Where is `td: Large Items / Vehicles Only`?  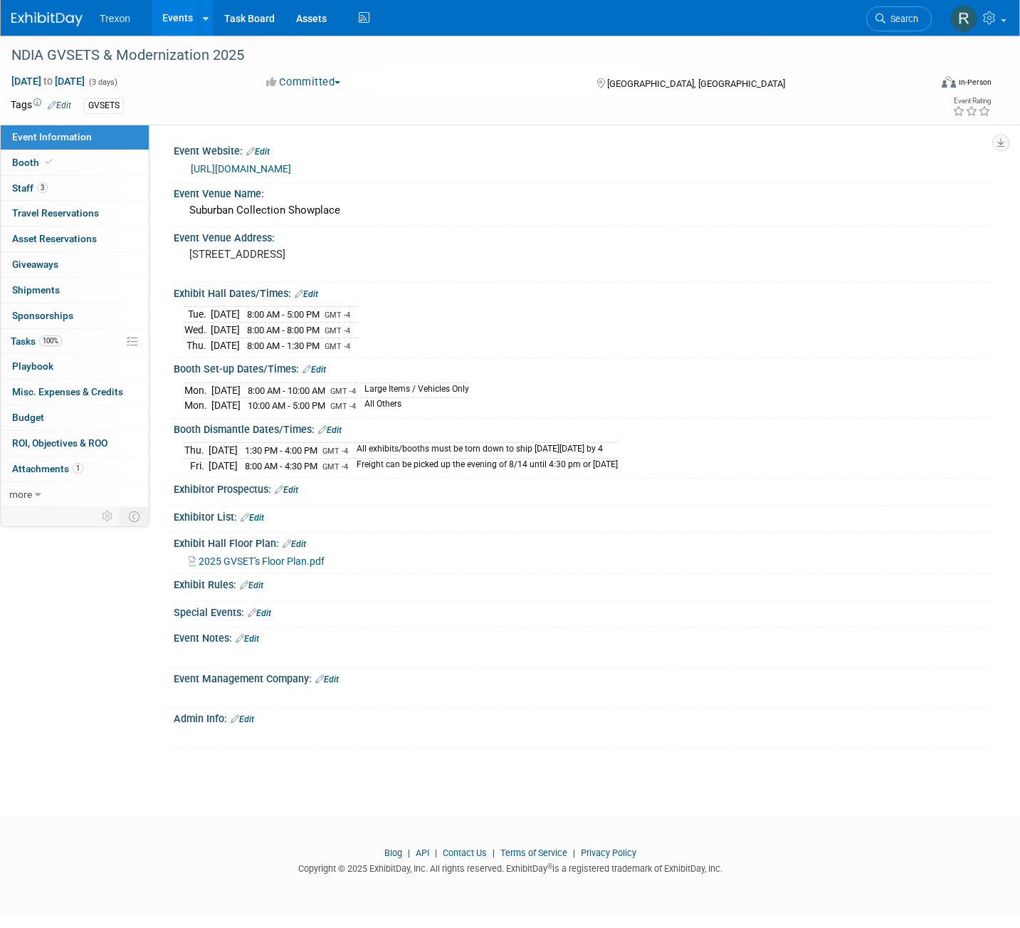
td: Large Items / Vehicles Only is located at coordinates (412, 390).